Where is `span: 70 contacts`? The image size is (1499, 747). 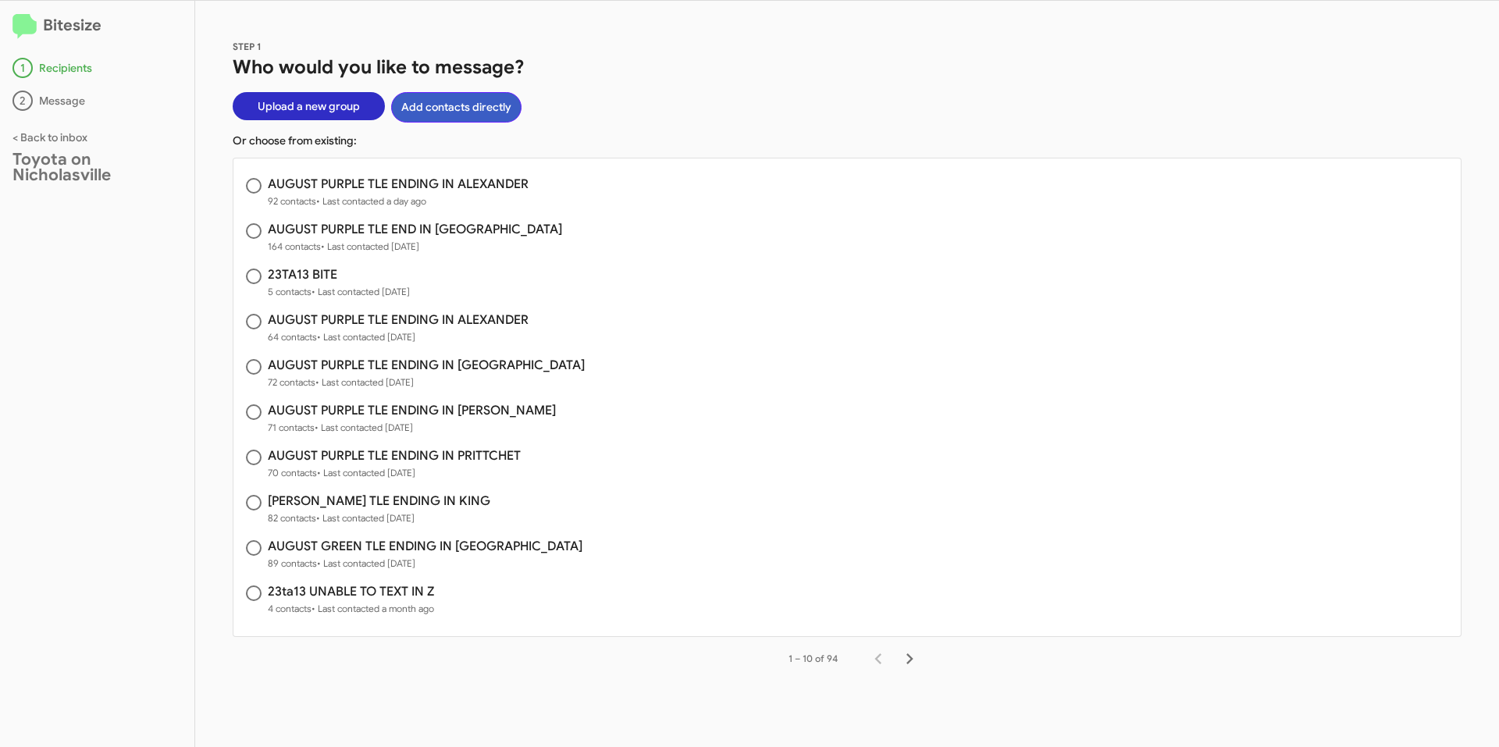 span: 70 contacts is located at coordinates (394, 473).